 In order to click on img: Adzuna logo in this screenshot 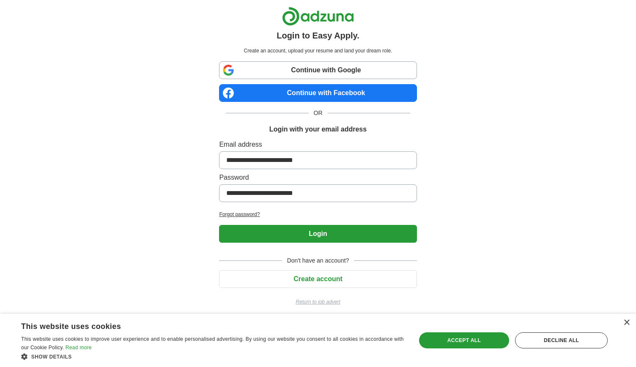, I will do `click(318, 16)`.